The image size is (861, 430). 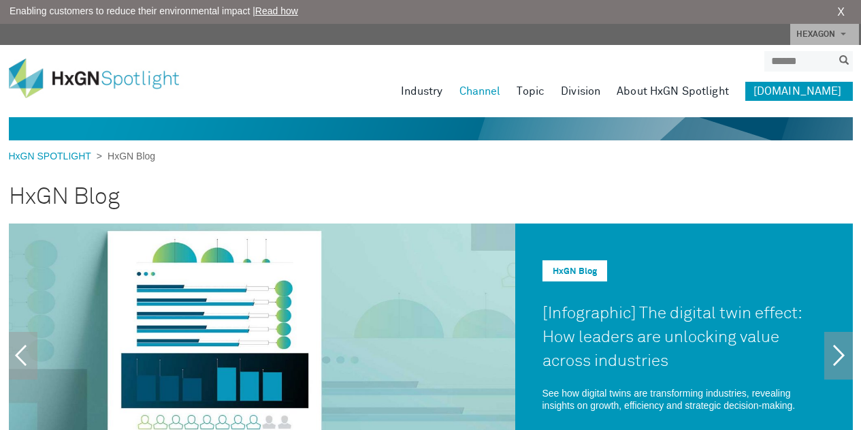 What do you see at coordinates (104, 78) in the screenshot?
I see `img: HxGN Spotlight` at bounding box center [104, 78].